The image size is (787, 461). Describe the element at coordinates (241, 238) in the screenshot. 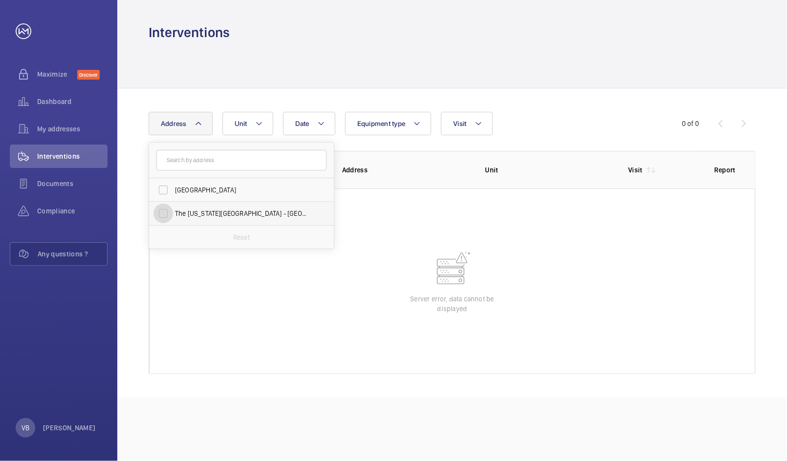

I see `p: Reset` at that location.